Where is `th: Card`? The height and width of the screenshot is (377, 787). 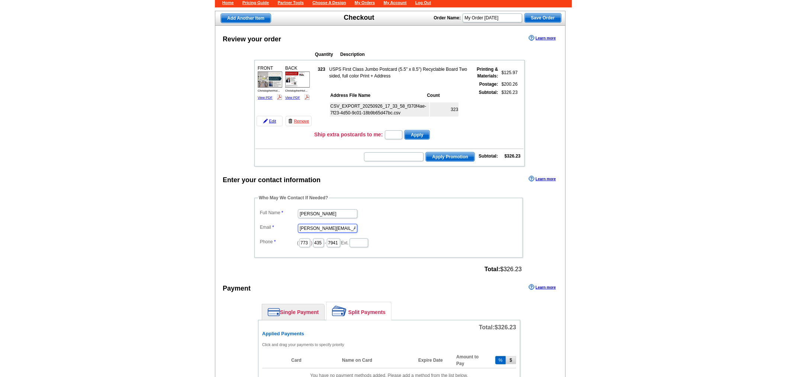 th: Card is located at coordinates (313, 360).